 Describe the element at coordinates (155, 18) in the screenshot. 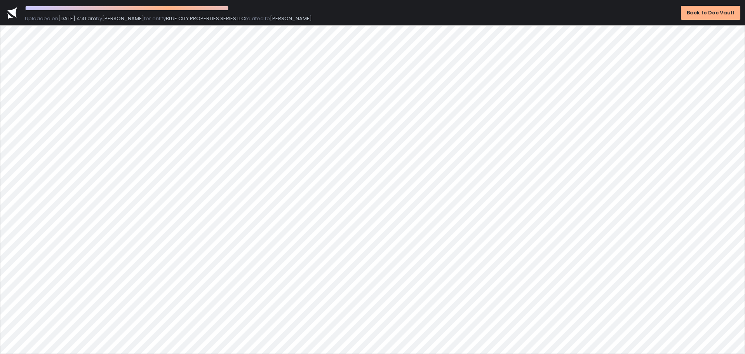

I see `span: for entity` at that location.